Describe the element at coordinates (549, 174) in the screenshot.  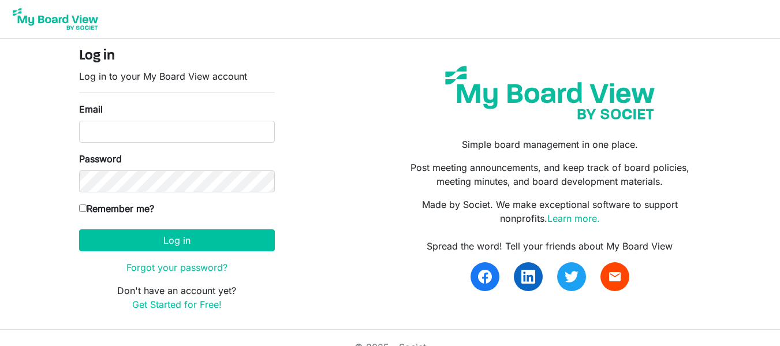
I see `p: Post meeting announcements, and keep track of board policies, meeting minutes, and board developm...` at that location.